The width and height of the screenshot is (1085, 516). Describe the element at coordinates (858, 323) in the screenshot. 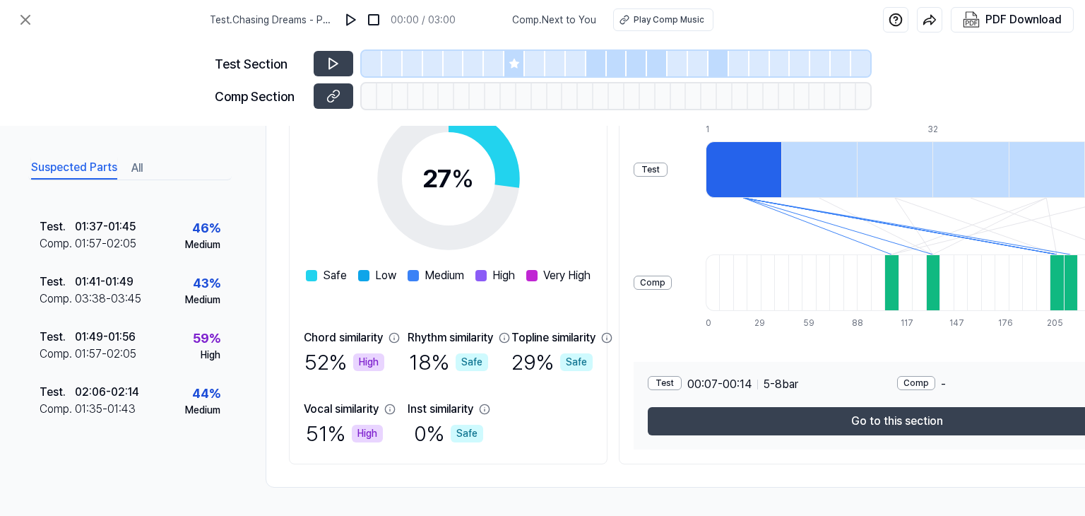

I see `div: 88` at that location.